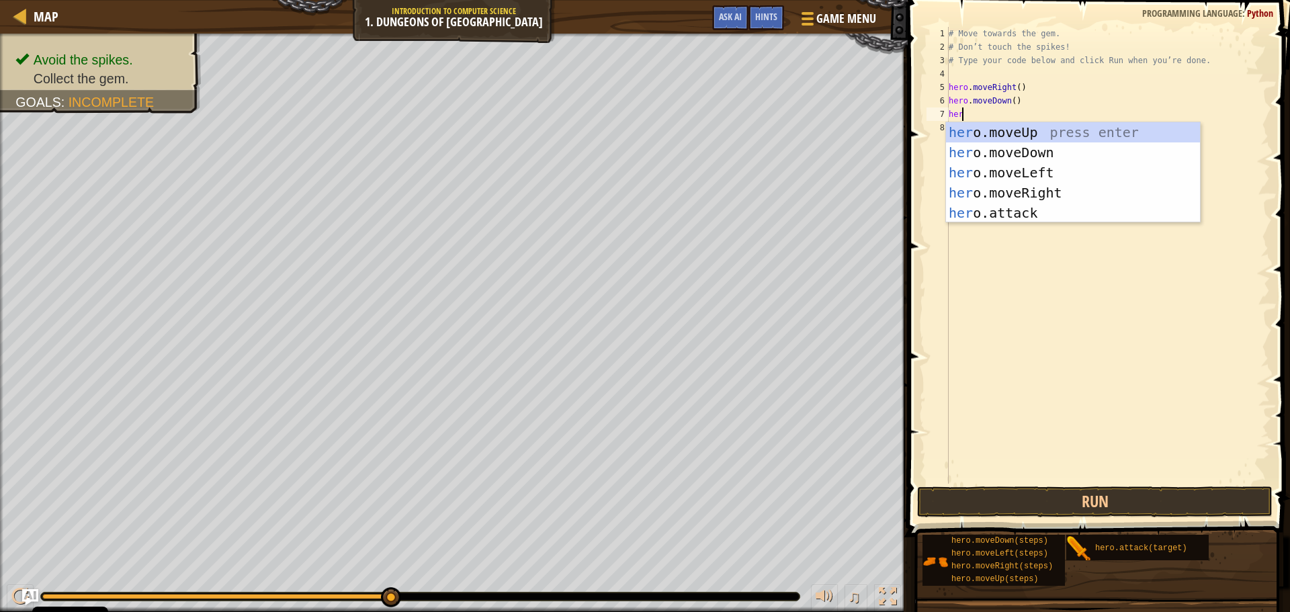 This screenshot has width=1290, height=612. I want to click on button: Game Menu, so click(837, 21).